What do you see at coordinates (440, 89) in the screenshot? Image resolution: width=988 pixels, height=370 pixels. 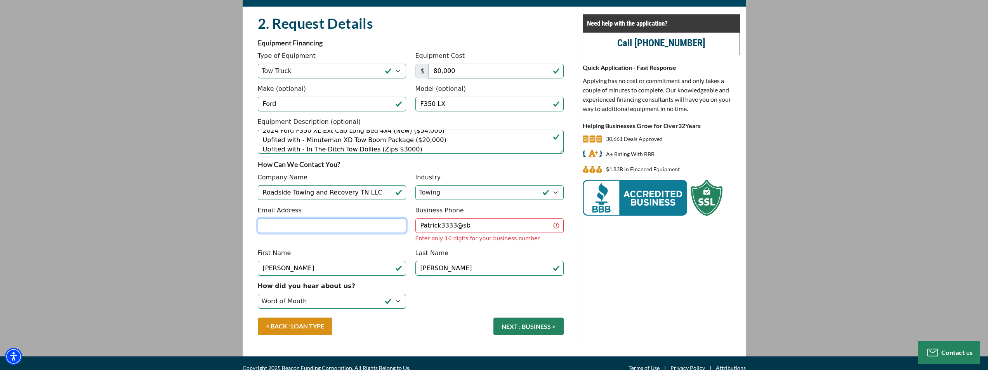 I see `label: Model (optional)` at bounding box center [440, 89].